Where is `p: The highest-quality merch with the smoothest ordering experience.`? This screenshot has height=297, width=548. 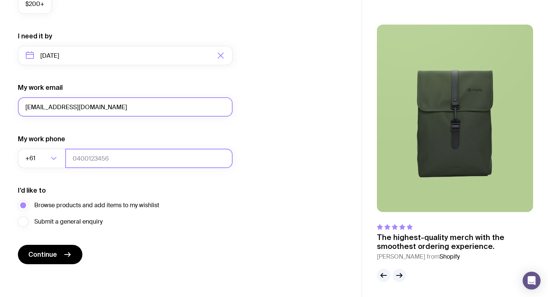 p: The highest-quality merch with the smoothest ordering experience. is located at coordinates (455, 242).